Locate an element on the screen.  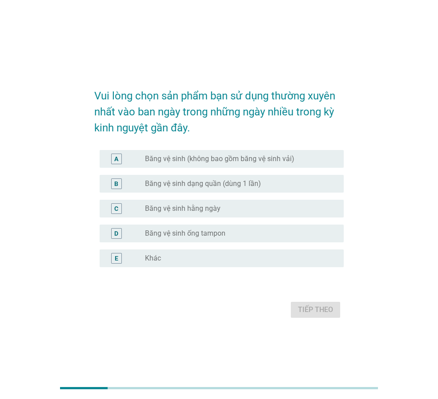
label: Băng vệ sinh ống tampon is located at coordinates (185, 234).